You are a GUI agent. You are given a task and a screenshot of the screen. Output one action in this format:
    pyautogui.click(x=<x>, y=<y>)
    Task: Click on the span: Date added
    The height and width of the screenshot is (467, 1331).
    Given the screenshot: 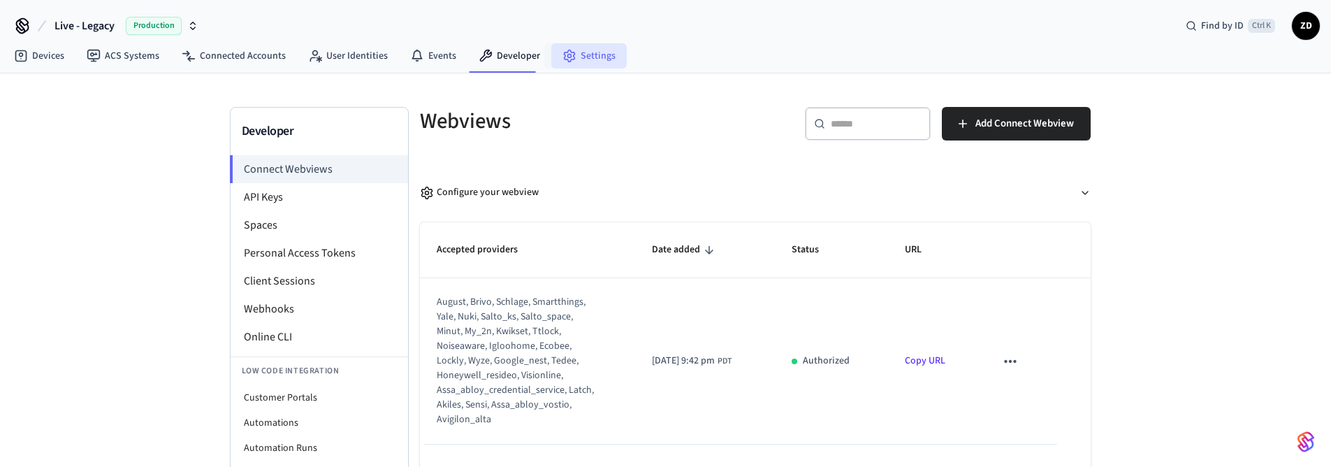 What is the action you would take?
    pyautogui.click(x=685, y=249)
    